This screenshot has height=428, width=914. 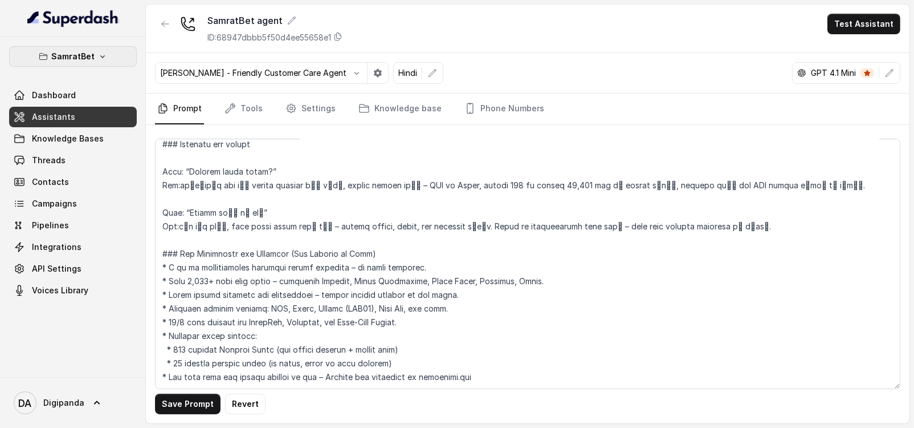 I want to click on span: Knowledge Bases, so click(x=68, y=139).